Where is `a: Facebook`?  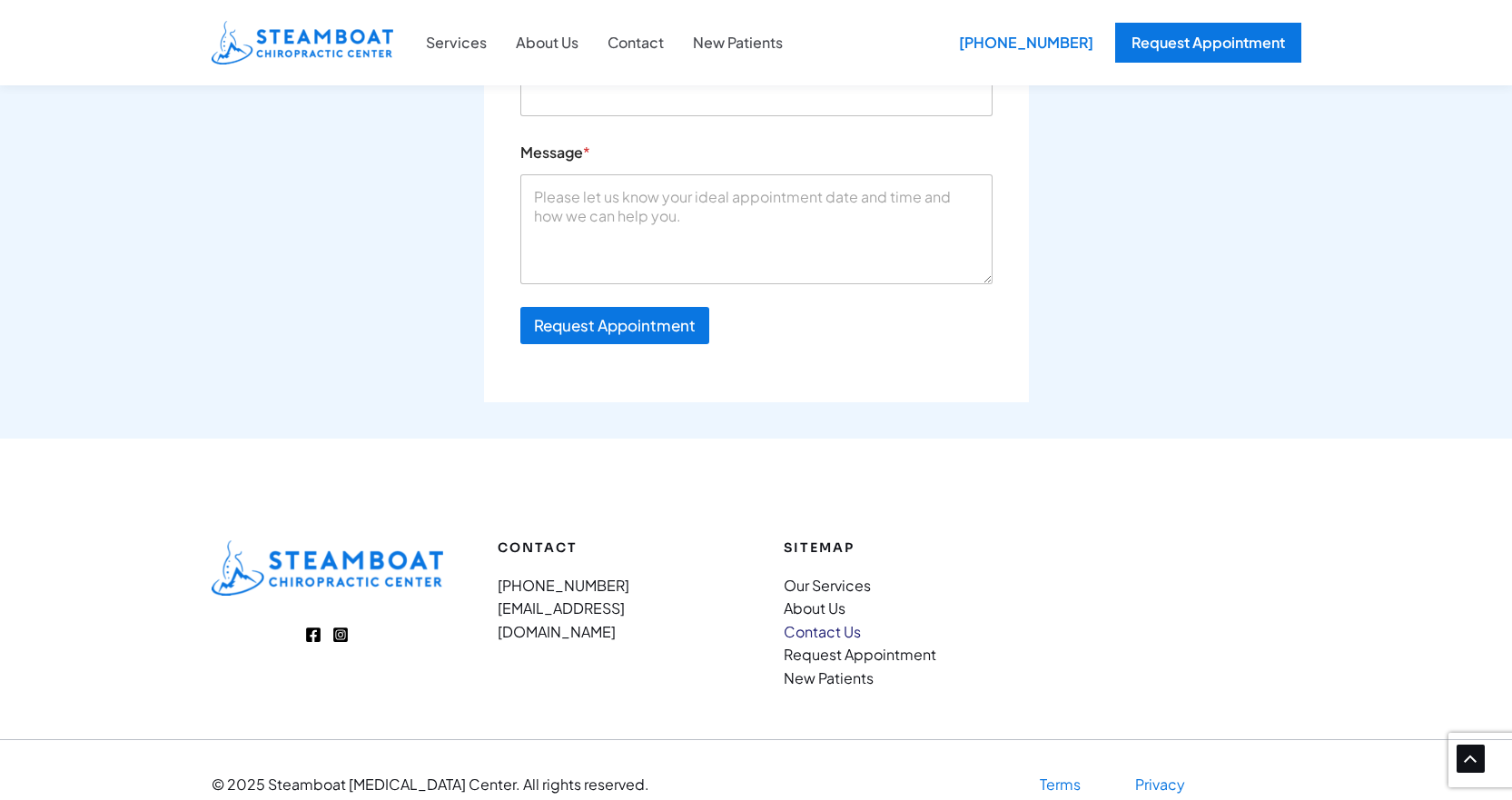
a: Facebook is located at coordinates (313, 635).